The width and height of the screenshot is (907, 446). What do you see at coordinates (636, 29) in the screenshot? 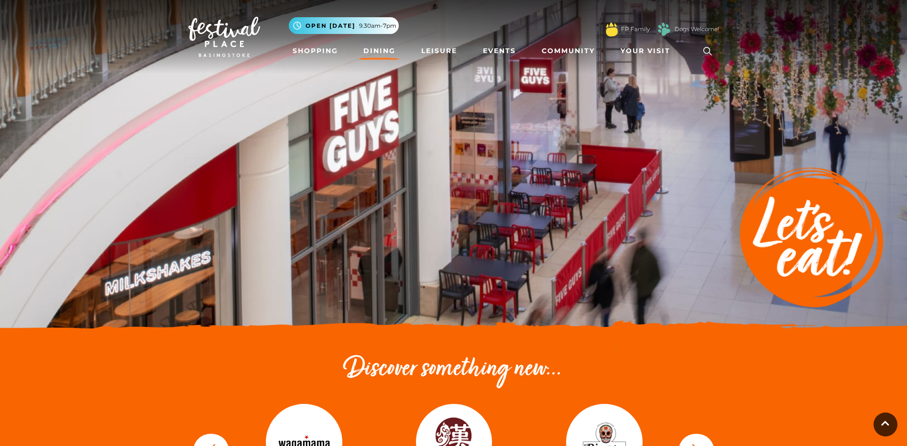
I see `a: FP Family` at bounding box center [636, 29].